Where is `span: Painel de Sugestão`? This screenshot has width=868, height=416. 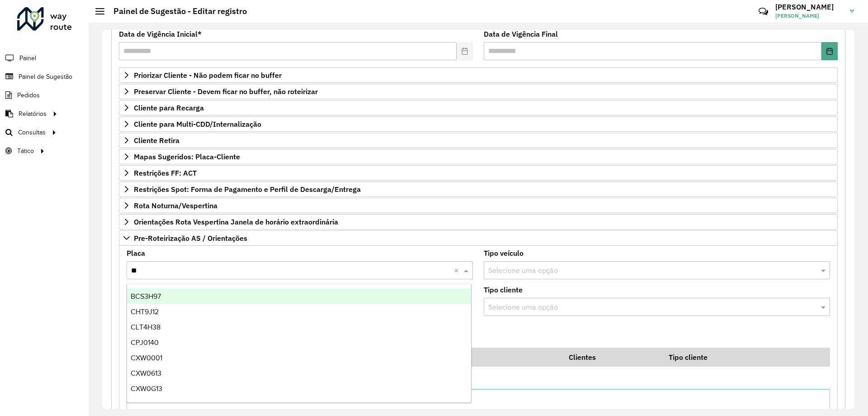
span: Painel de Sugestão is located at coordinates (45, 76).